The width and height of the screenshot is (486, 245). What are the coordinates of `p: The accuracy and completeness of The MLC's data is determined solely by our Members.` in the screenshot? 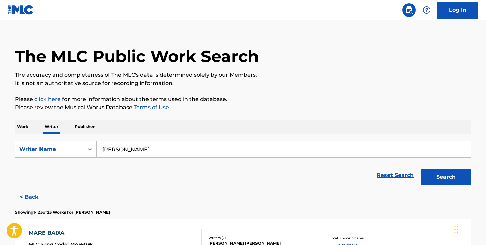 It's located at (243, 75).